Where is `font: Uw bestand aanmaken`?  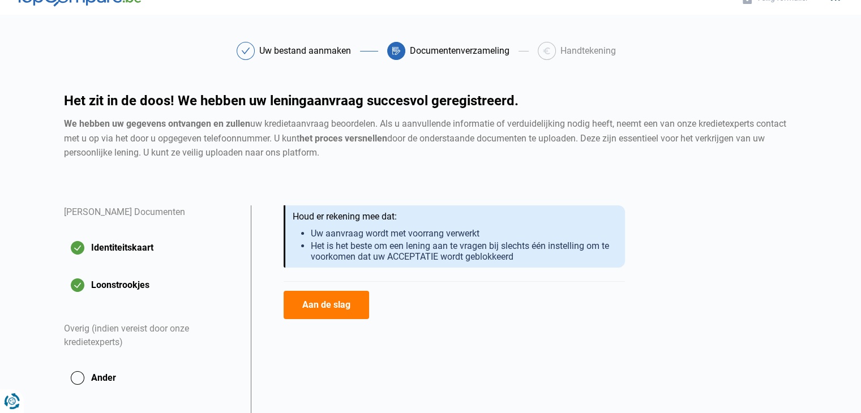 font: Uw bestand aanmaken is located at coordinates (305, 50).